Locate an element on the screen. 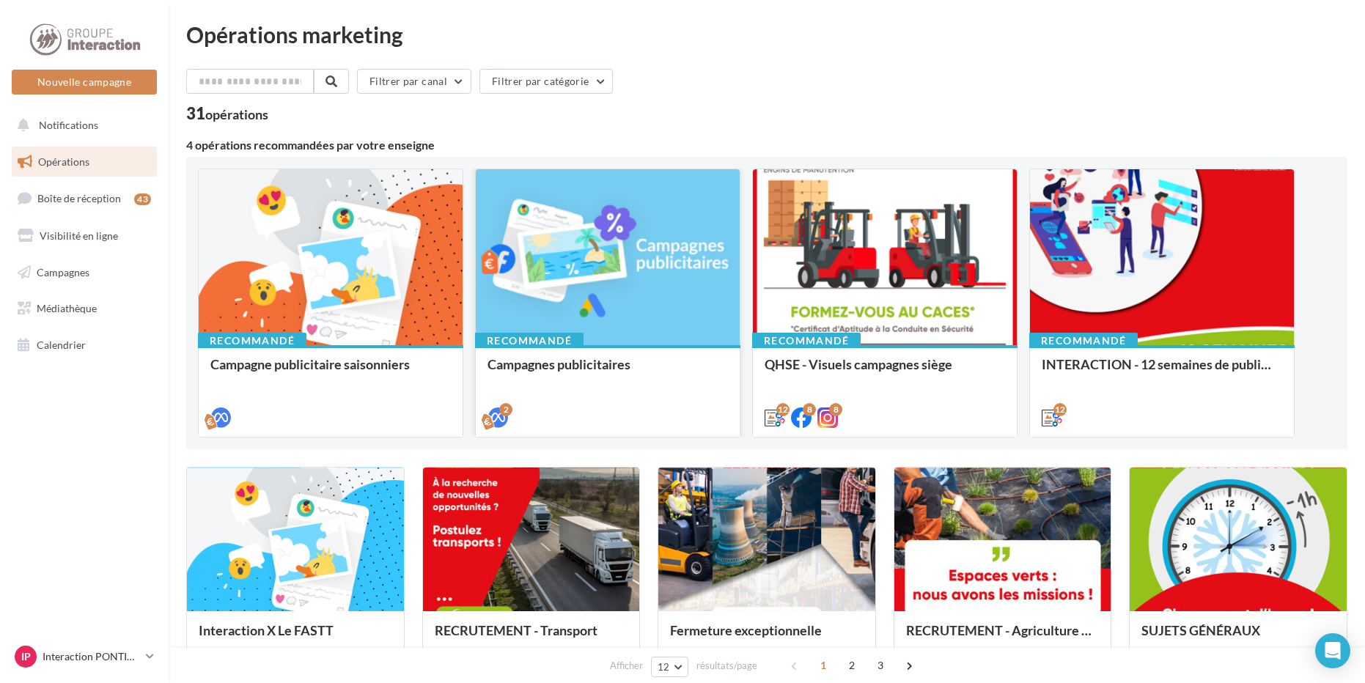 The width and height of the screenshot is (1365, 683). span: résultats/page is located at coordinates (726, 666).